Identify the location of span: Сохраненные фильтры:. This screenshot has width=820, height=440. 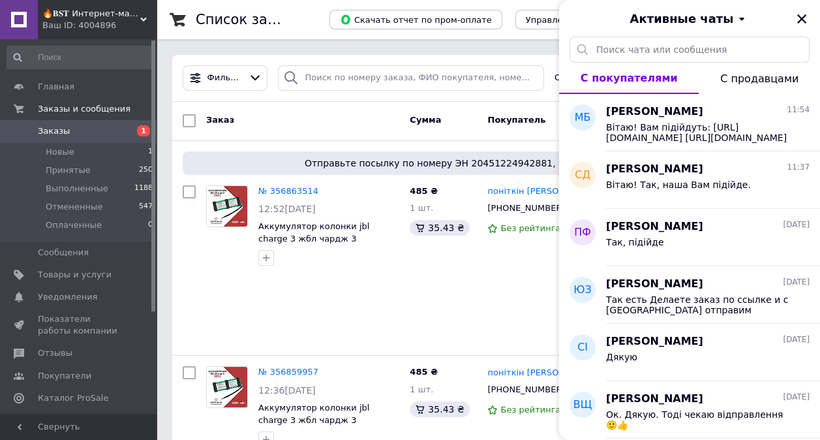
(605, 78).